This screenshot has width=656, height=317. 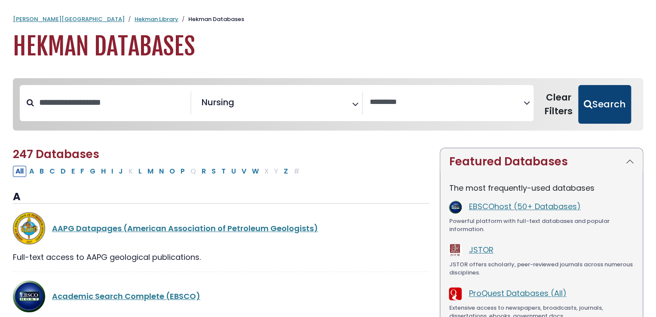 I want to click on button: Filter Results D, so click(x=63, y=171).